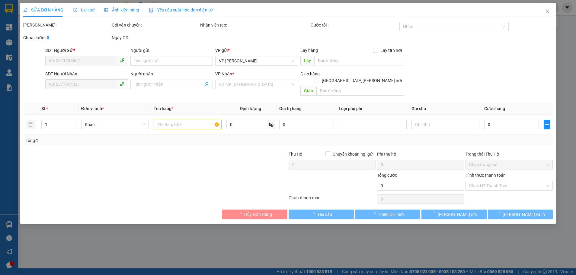 The width and height of the screenshot is (576, 275). What do you see at coordinates (207, 85) in the screenshot?
I see `span: user-add` at bounding box center [207, 85].